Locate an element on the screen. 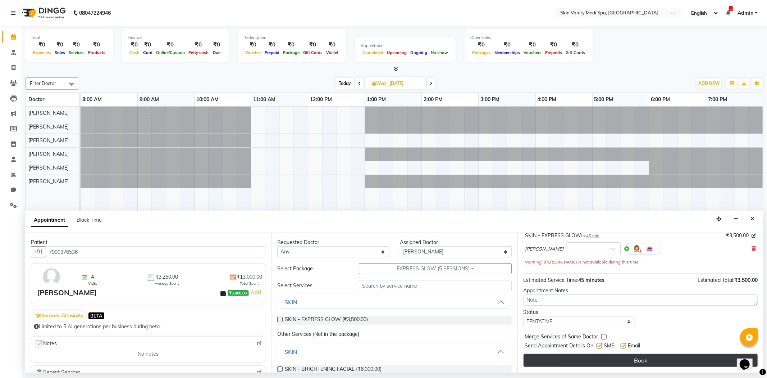 Image resolution: width=767 pixels, height=378 pixels. a: 11:00 AM is located at coordinates (264, 99).